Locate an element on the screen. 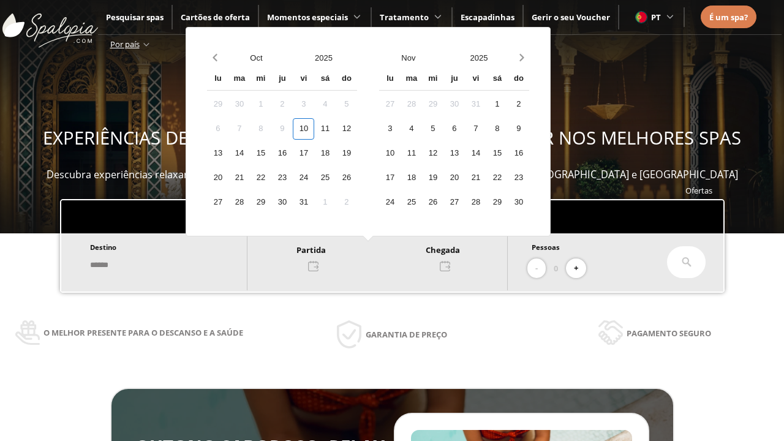 This screenshot has height=441, width=784. span: Por país is located at coordinates (125, 44).